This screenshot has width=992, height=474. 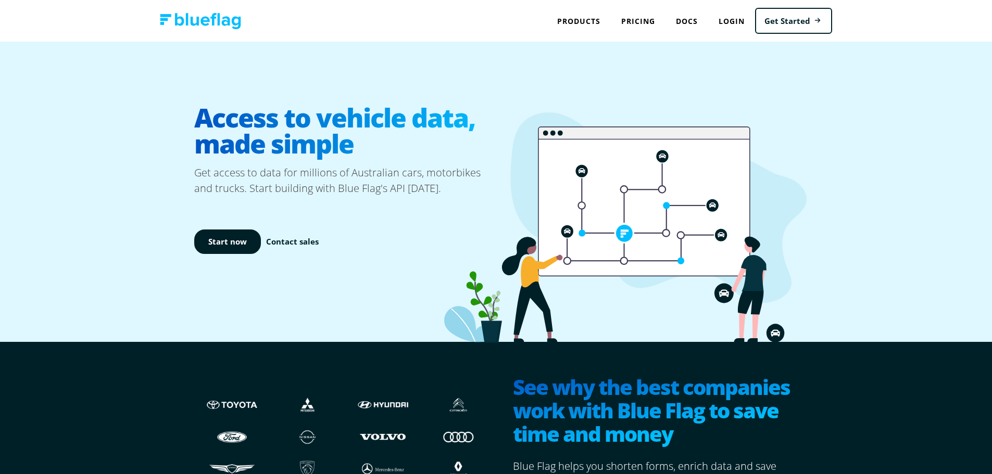 What do you see at coordinates (232, 405) in the screenshot?
I see `img: Toyota logo` at bounding box center [232, 405].